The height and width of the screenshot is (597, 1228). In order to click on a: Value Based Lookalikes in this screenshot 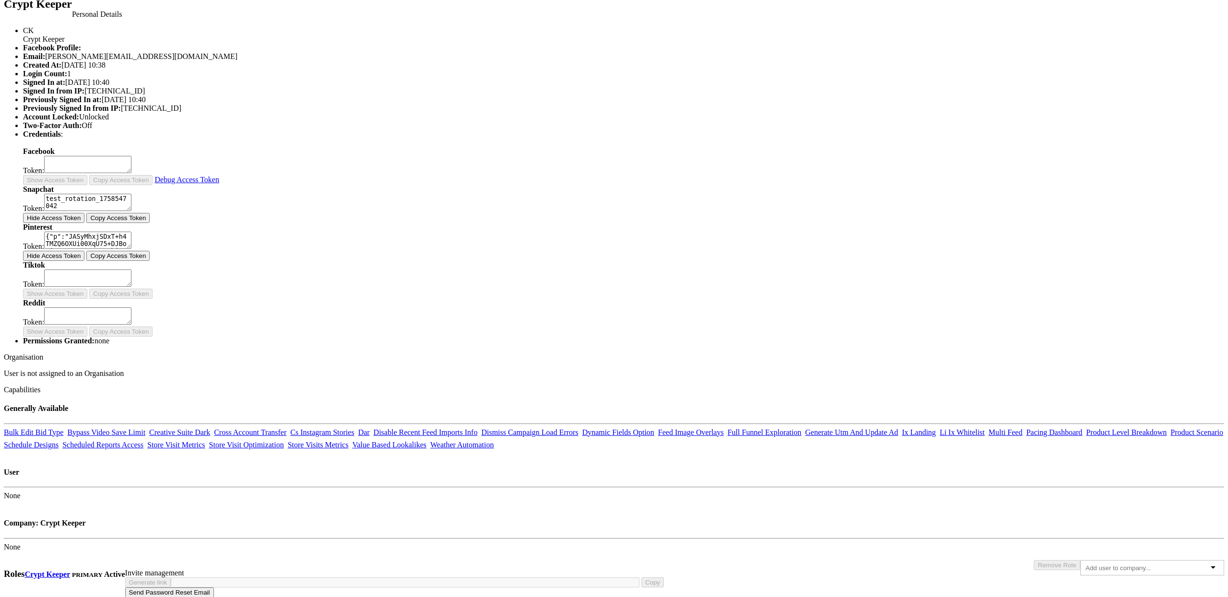, I will do `click(389, 445)`.